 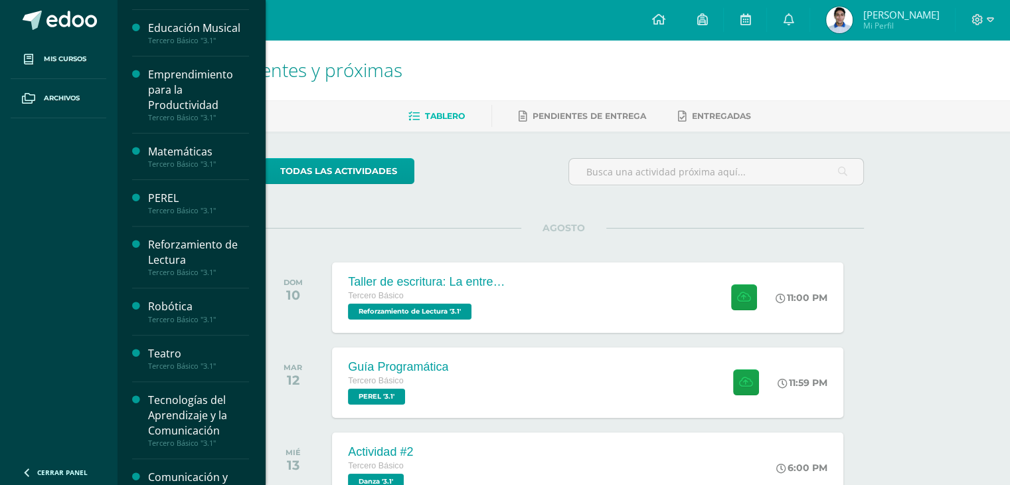 I want to click on input: Busca una actividad próxima aquí..., so click(x=716, y=171).